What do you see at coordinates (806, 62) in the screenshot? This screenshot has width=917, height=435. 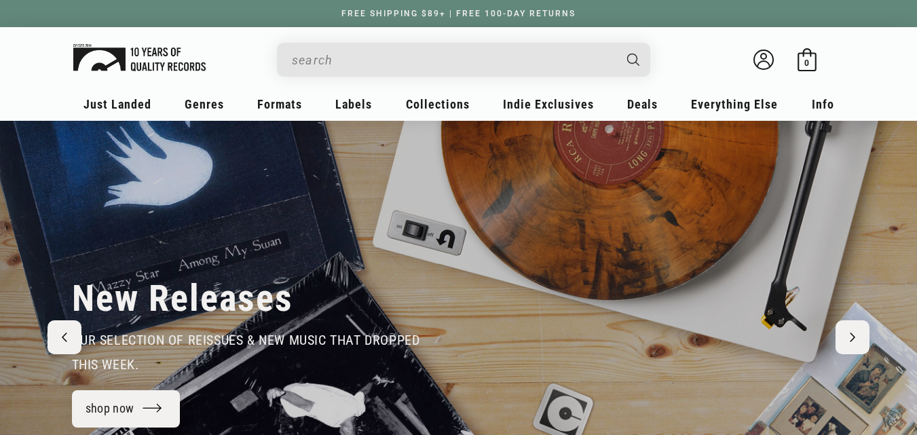 I see `span: 0` at bounding box center [806, 62].